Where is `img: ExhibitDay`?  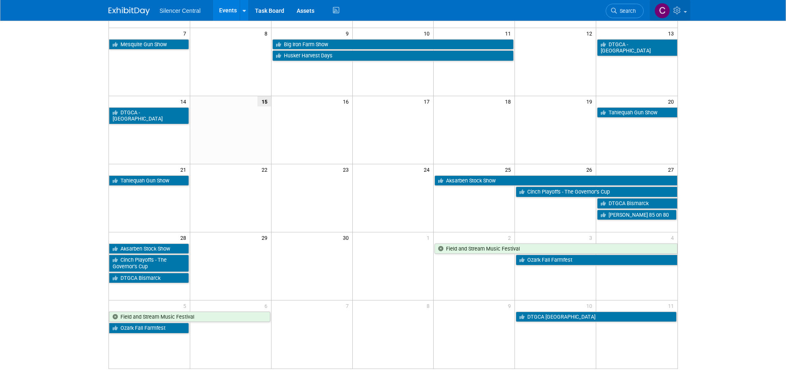
img: ExhibitDay is located at coordinates (129, 11).